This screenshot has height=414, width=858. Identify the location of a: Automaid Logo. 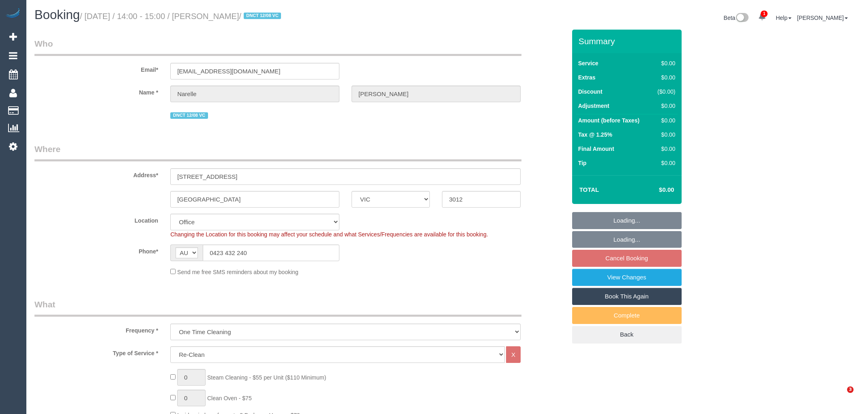
(13, 14).